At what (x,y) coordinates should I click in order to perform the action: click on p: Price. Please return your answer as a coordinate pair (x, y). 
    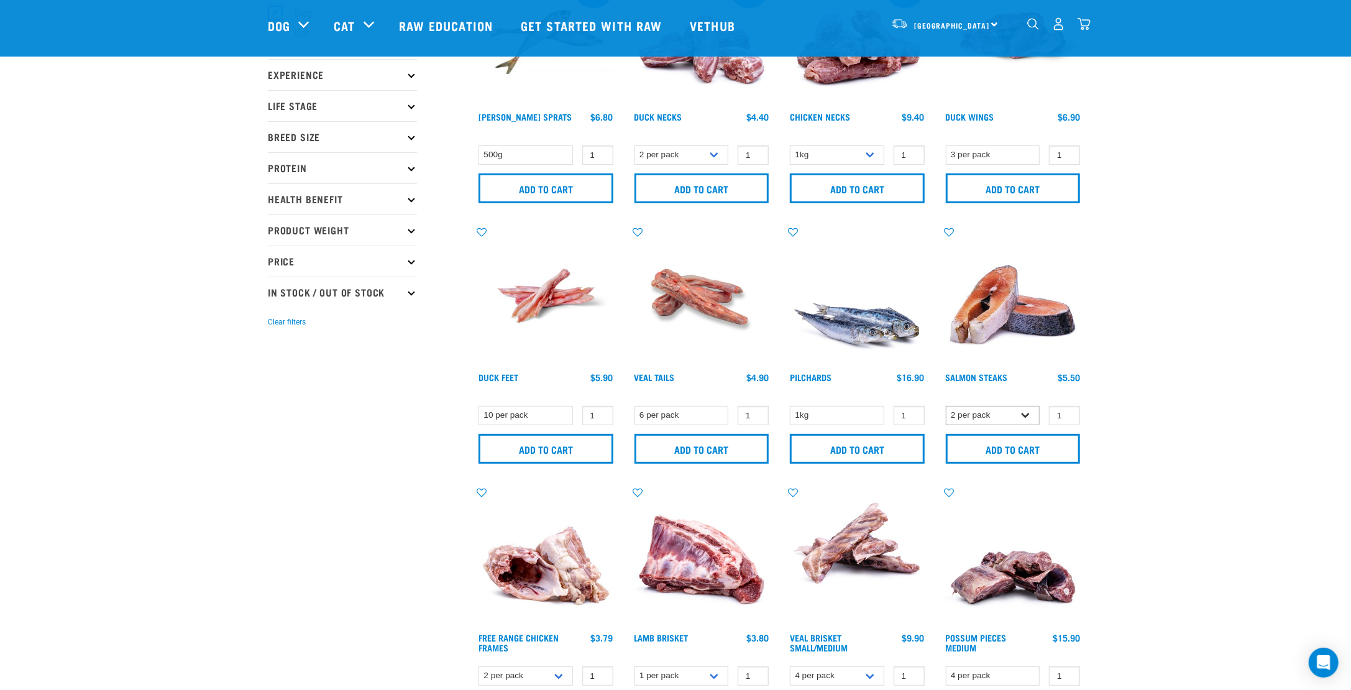
    Looking at the image, I should click on (342, 261).